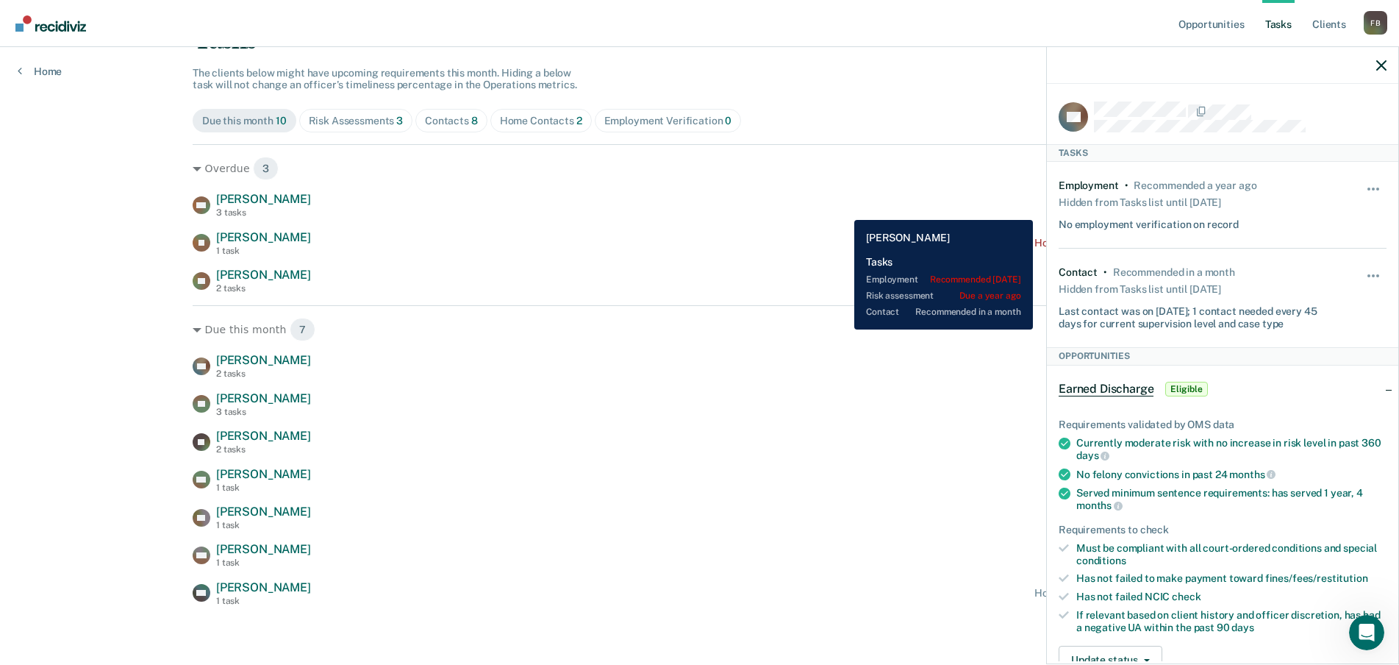  What do you see at coordinates (1078, 272) in the screenshot?
I see `div: Contact` at bounding box center [1078, 272].